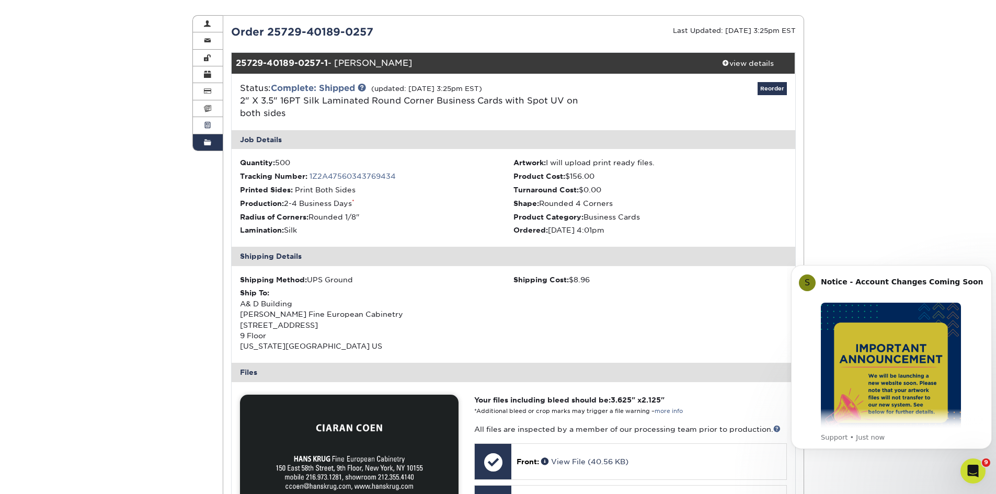  What do you see at coordinates (514, 372) in the screenshot?
I see `div: Files` at bounding box center [514, 372].